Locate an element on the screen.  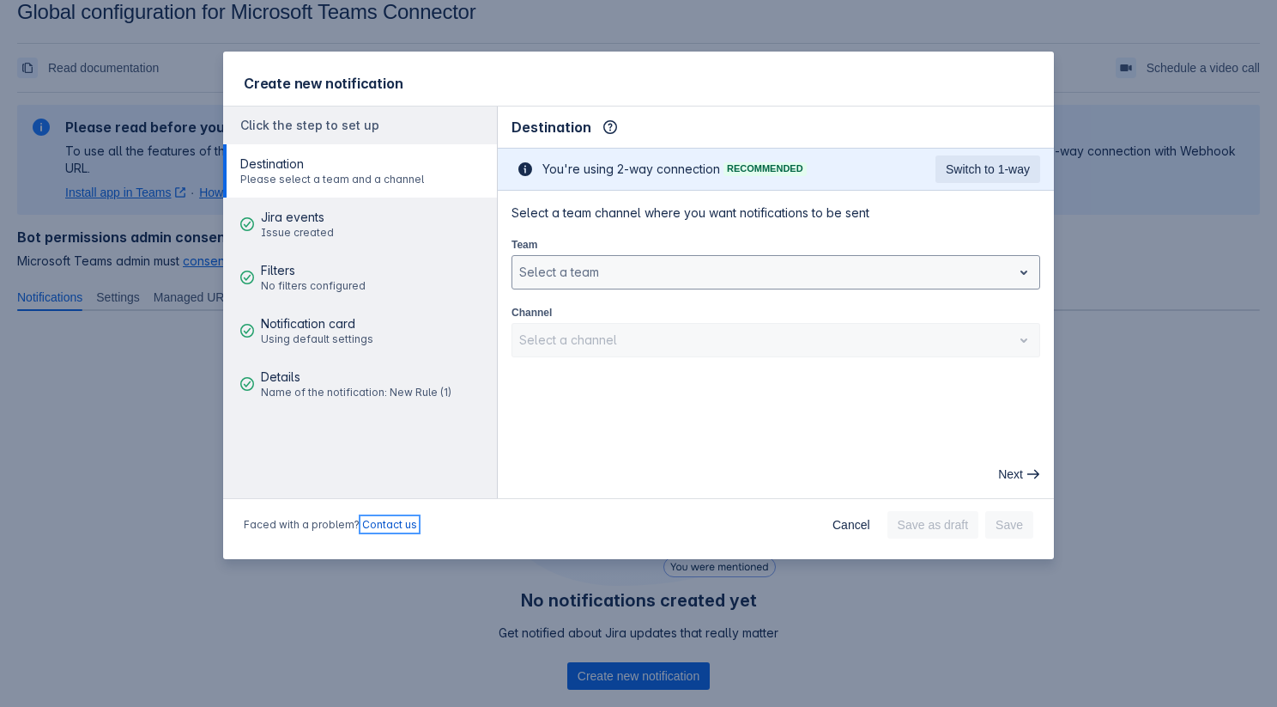
span: Please select a team and a channel is located at coordinates (332, 179).